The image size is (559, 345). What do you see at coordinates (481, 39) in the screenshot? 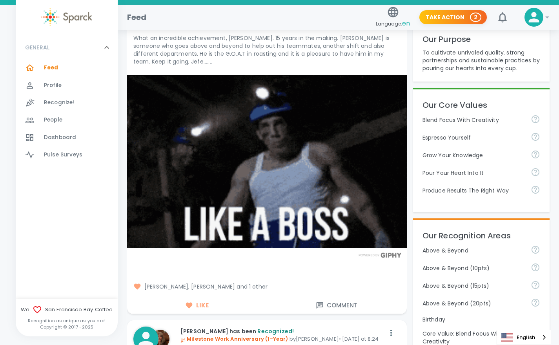
I see `p: Our Purpose` at bounding box center [481, 39].